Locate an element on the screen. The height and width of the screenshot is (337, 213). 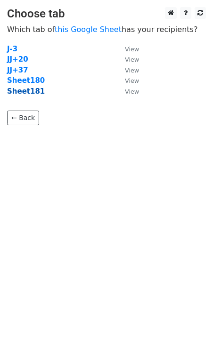
a: J-3 is located at coordinates (12, 49).